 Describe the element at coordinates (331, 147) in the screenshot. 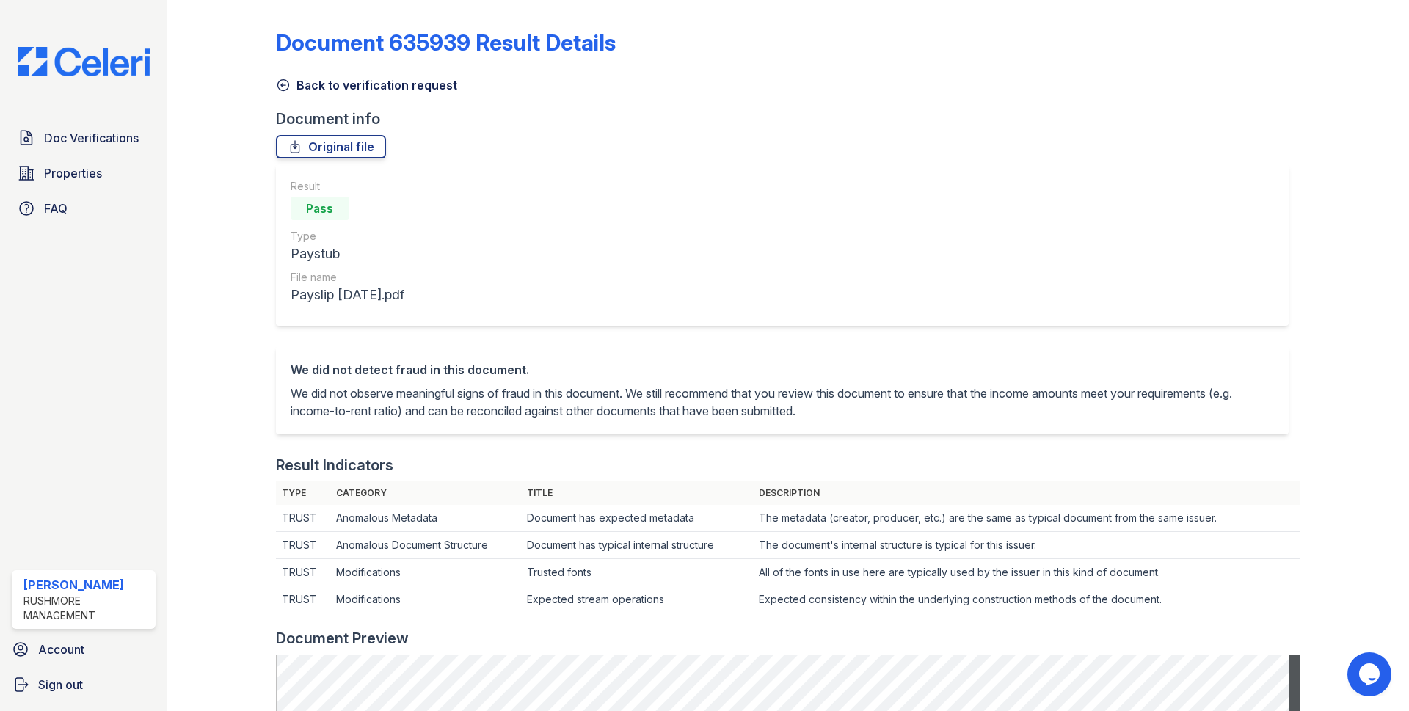

I see `a: Original file` at that location.